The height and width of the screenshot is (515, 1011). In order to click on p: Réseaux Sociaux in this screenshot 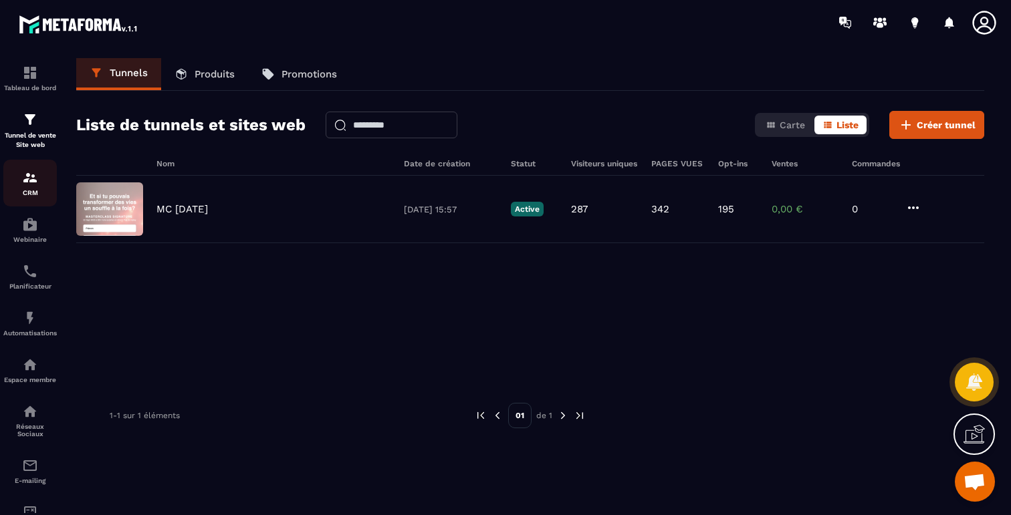, I will do `click(30, 430)`.